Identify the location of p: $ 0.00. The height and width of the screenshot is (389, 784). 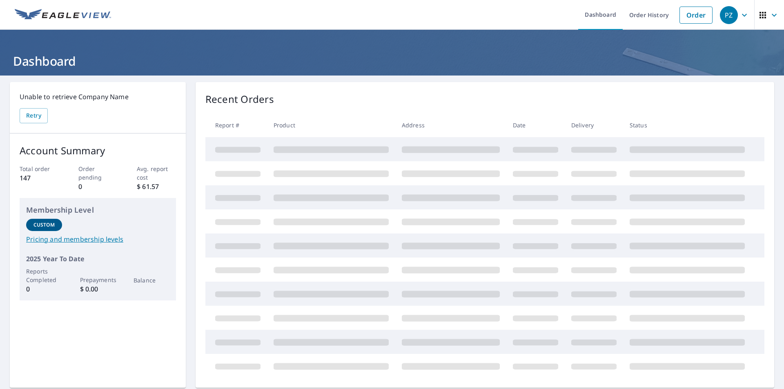
(98, 289).